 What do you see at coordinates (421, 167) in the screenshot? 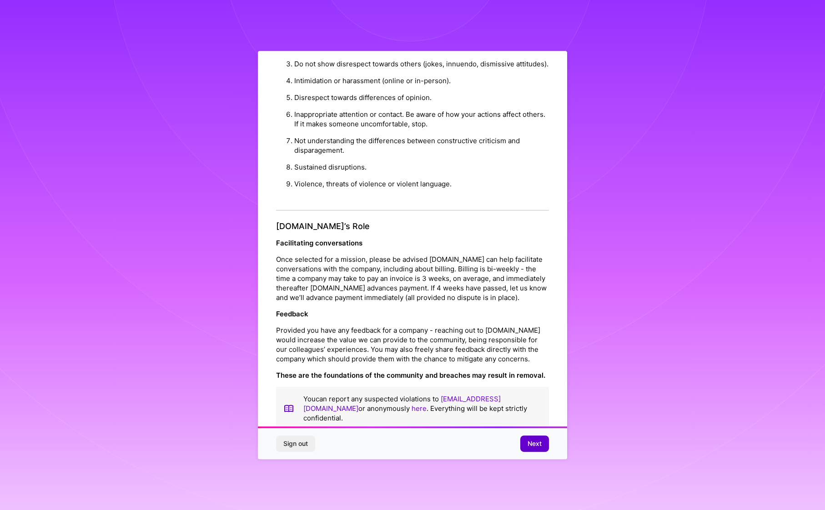
I see `li: Sustained disruptions.` at bounding box center [421, 167].